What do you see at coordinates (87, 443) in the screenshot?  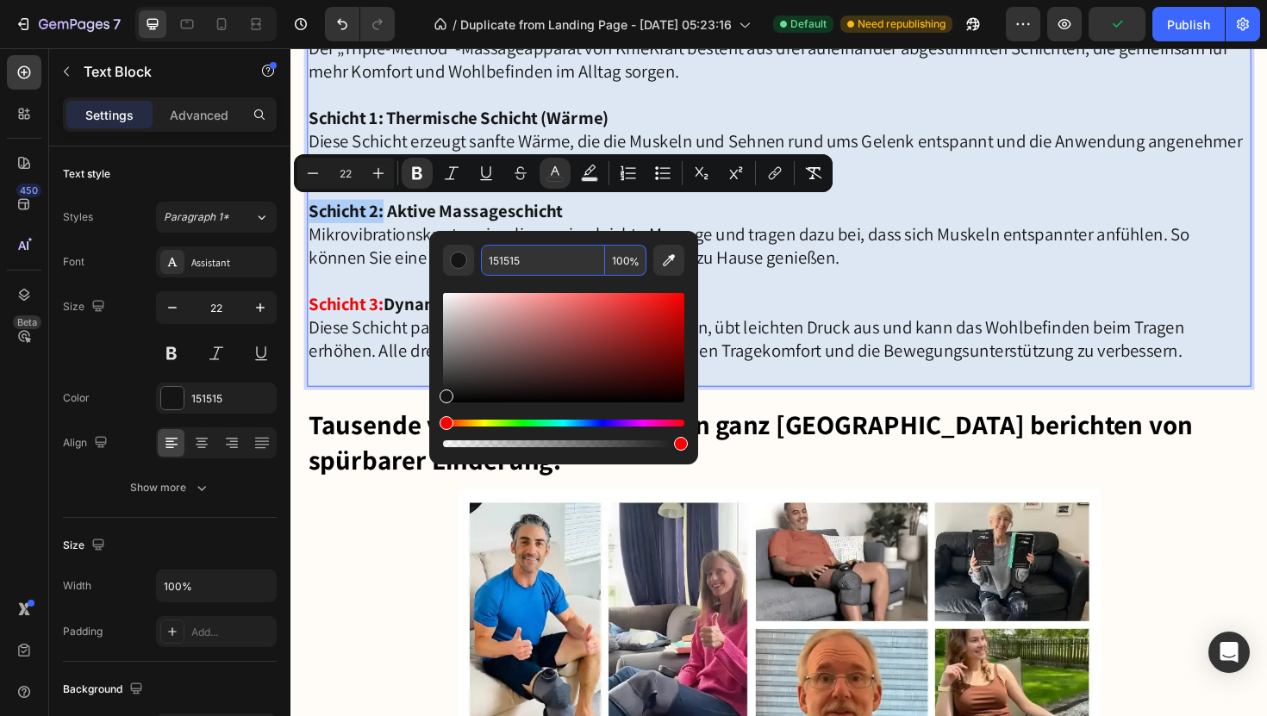 I see `div: Align` at bounding box center [87, 443].